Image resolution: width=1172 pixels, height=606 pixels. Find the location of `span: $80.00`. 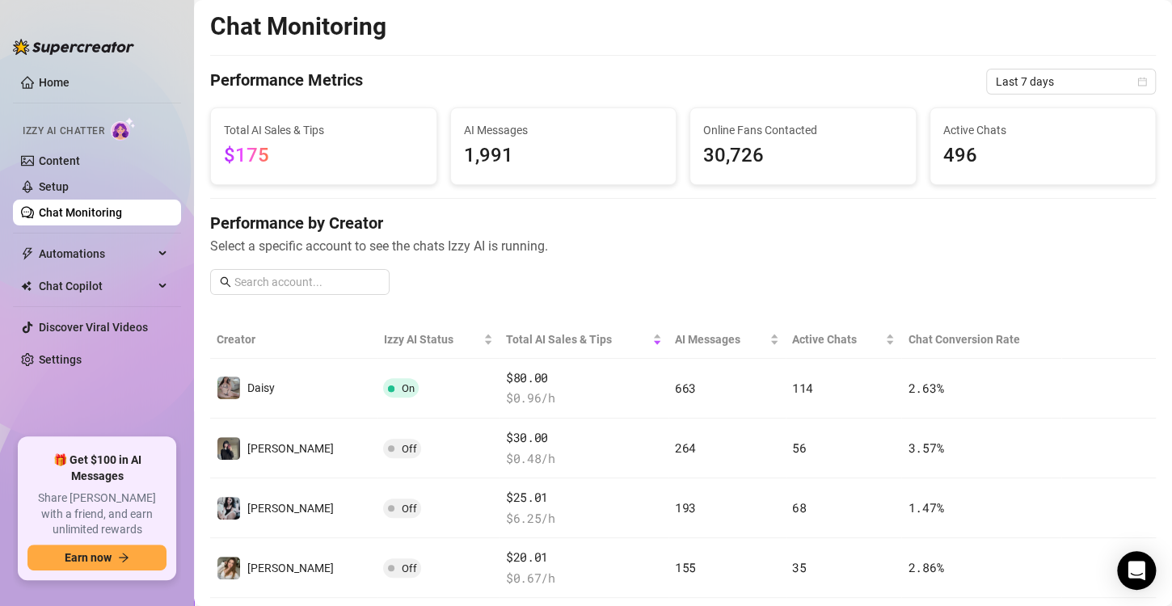

span: $80.00 is located at coordinates (583, 378).